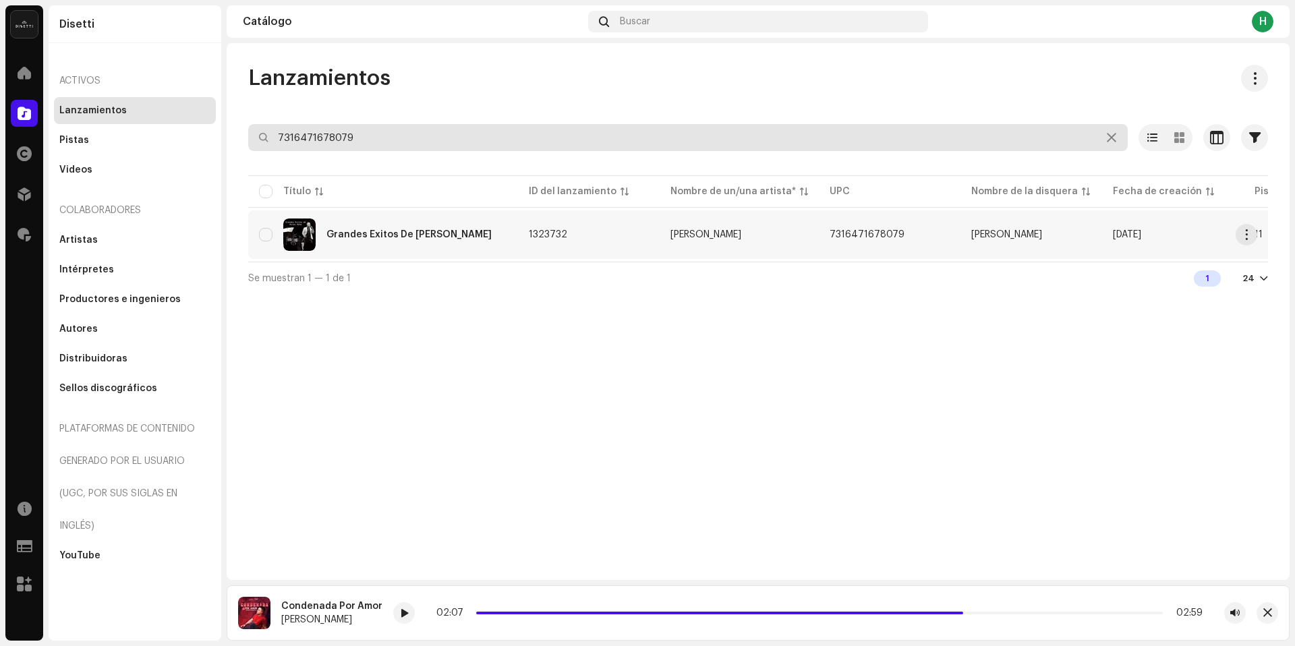 This screenshot has width=1295, height=646. I want to click on div: Videos, so click(76, 170).